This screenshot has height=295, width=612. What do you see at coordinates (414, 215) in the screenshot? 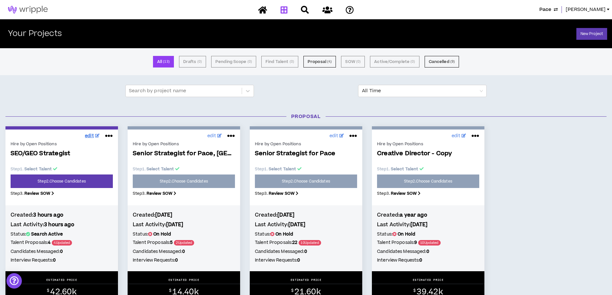
I see `b: a year ago` at bounding box center [414, 215].